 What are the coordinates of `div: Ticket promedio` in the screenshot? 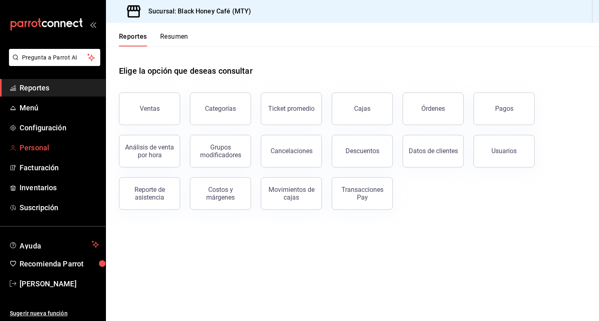 It's located at (291, 108).